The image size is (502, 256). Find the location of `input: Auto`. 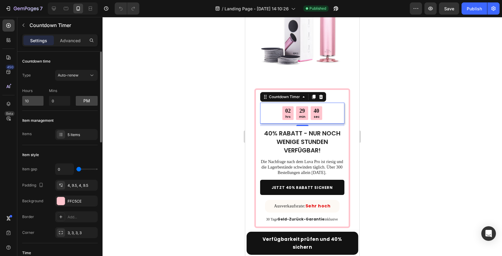

input: Auto is located at coordinates (65, 169).